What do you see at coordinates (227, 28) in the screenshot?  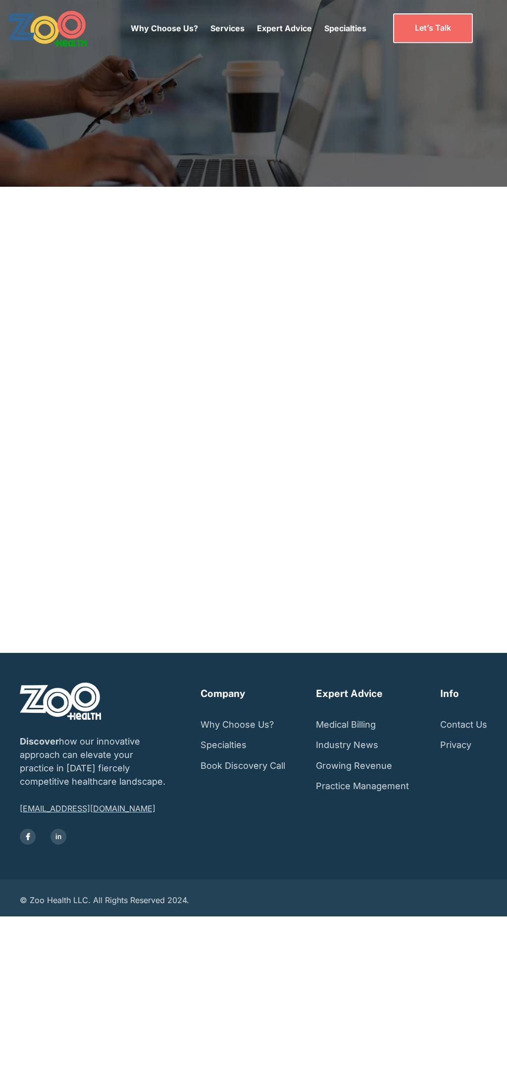 I see `div: Services` at bounding box center [227, 28].